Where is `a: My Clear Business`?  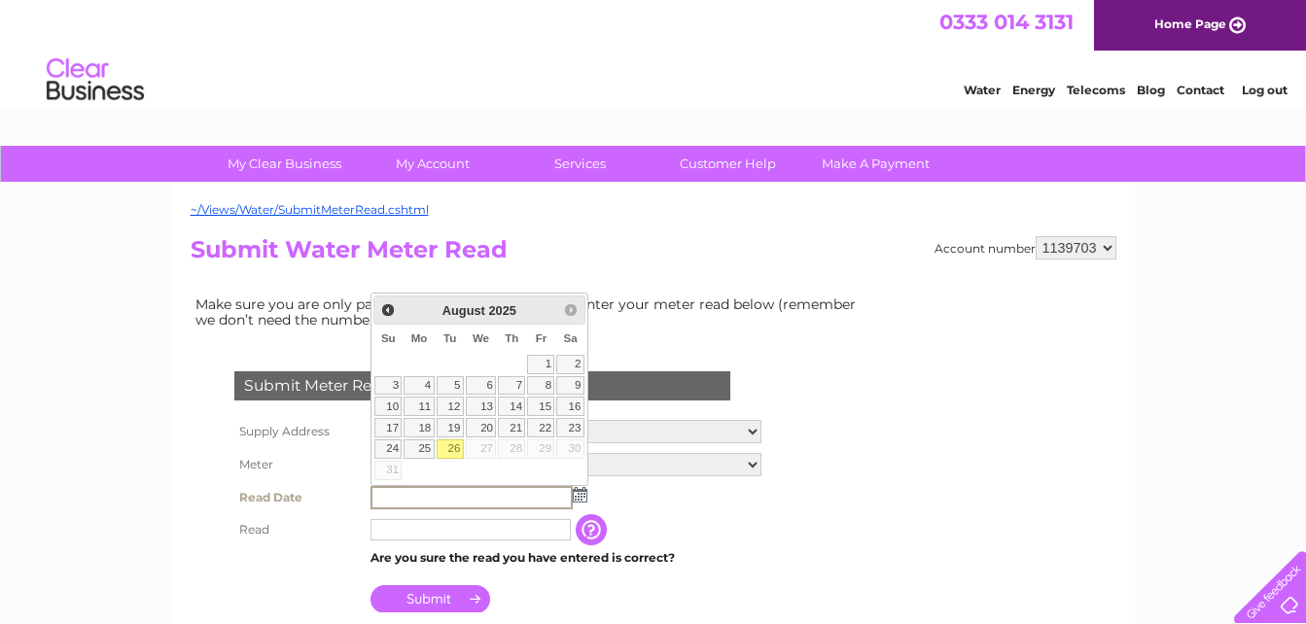
a: My Clear Business is located at coordinates (284, 163).